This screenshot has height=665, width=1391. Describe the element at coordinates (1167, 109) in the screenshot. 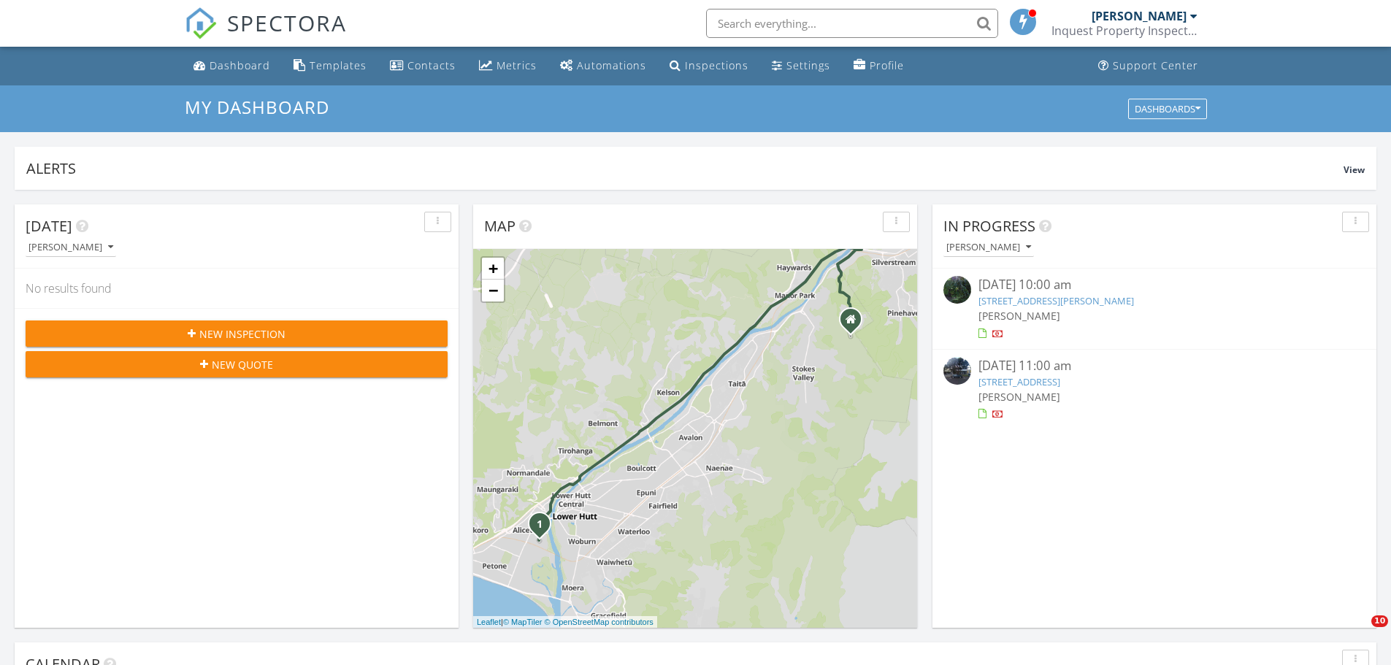

I see `div: Dashboards` at that location.